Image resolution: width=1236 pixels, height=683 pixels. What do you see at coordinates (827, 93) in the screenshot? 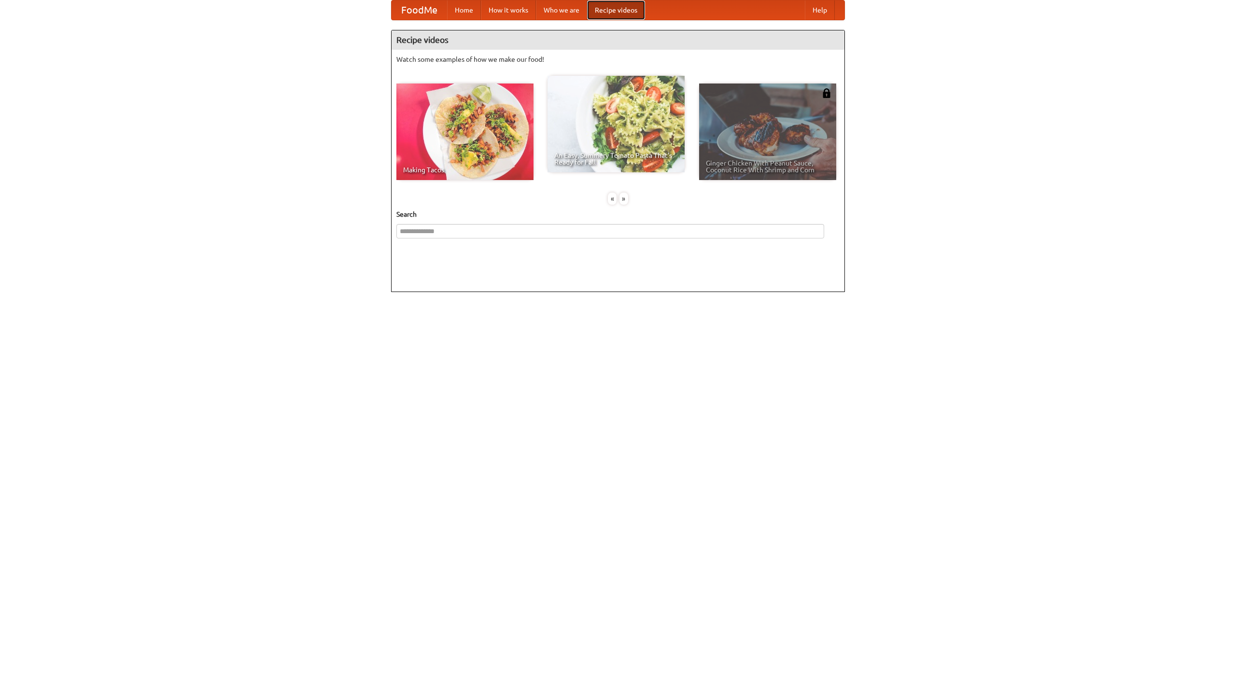
I see `img: 483408.png` at bounding box center [827, 93].